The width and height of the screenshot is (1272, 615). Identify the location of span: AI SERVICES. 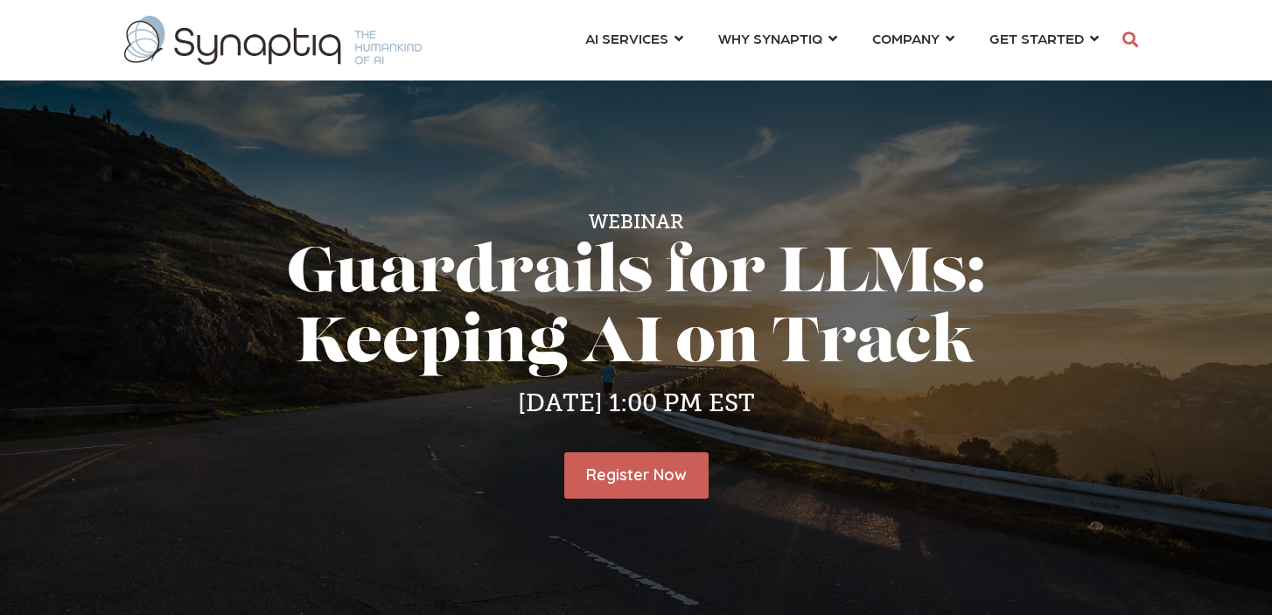
(626, 38).